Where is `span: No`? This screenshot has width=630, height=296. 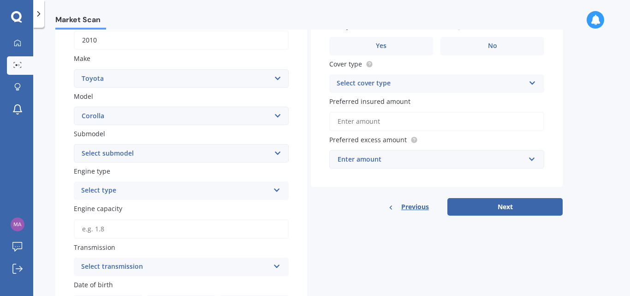
span: No is located at coordinates (493, 46).